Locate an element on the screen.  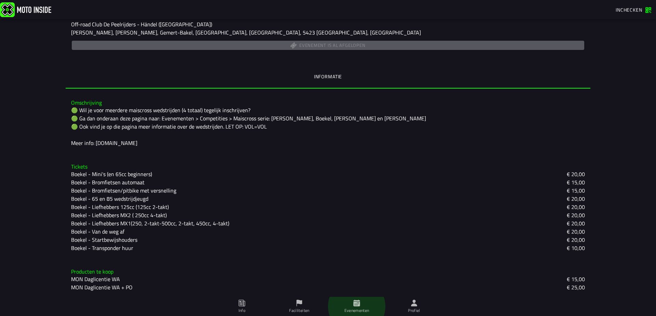
font: Info is located at coordinates (242, 310).